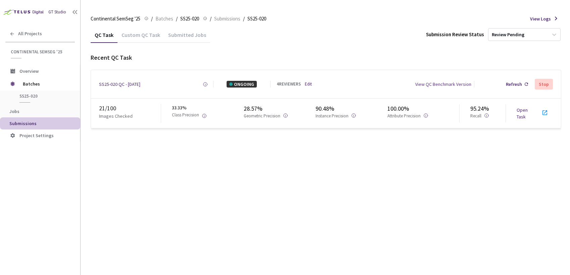 The width and height of the screenshot is (570, 275). What do you see at coordinates (116, 116) in the screenshot?
I see `p: Images Checked` at bounding box center [116, 116].